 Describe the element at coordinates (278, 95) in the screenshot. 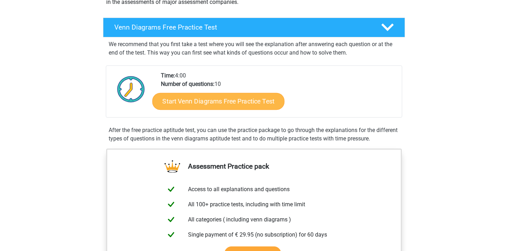

I see `div: 4:00 10` at that location.